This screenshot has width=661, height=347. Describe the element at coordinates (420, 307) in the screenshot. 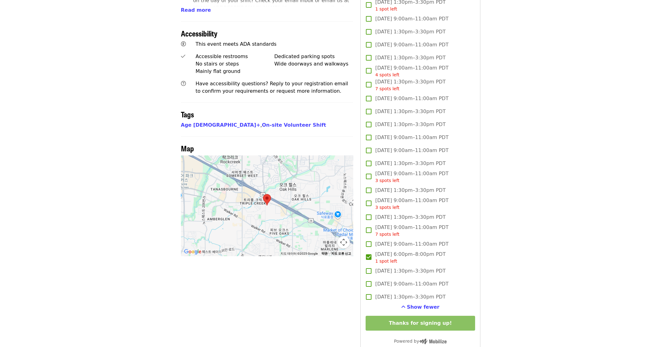

I see `button: See more timeslots` at that location.